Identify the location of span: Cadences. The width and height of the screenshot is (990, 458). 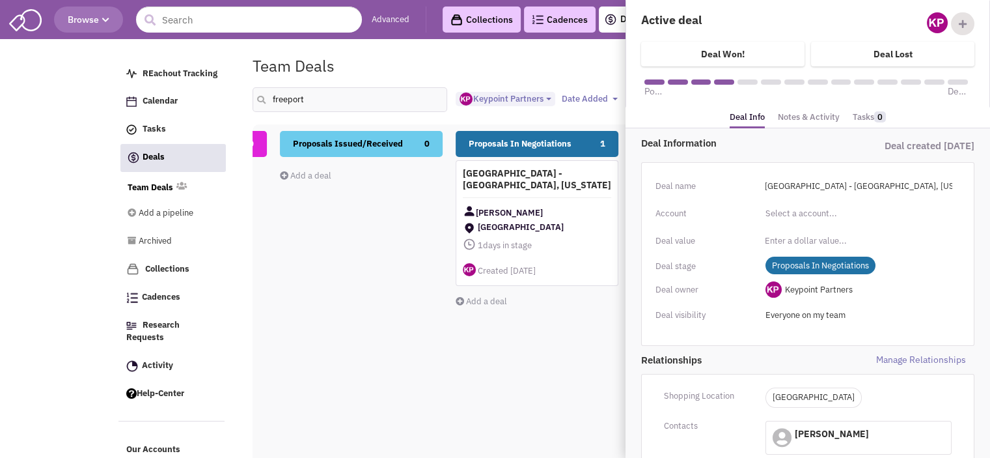
(161, 297).